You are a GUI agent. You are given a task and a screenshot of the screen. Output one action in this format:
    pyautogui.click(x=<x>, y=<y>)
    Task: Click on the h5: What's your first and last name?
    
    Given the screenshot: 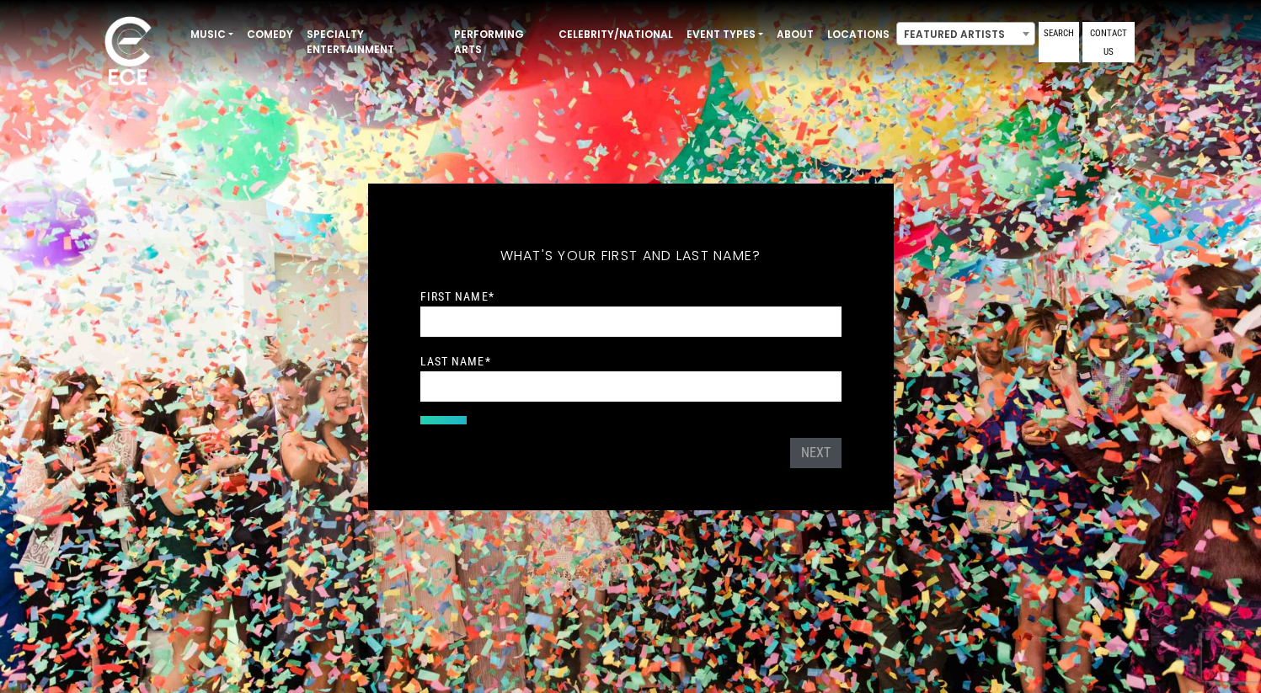 What is the action you would take?
    pyautogui.click(x=631, y=256)
    